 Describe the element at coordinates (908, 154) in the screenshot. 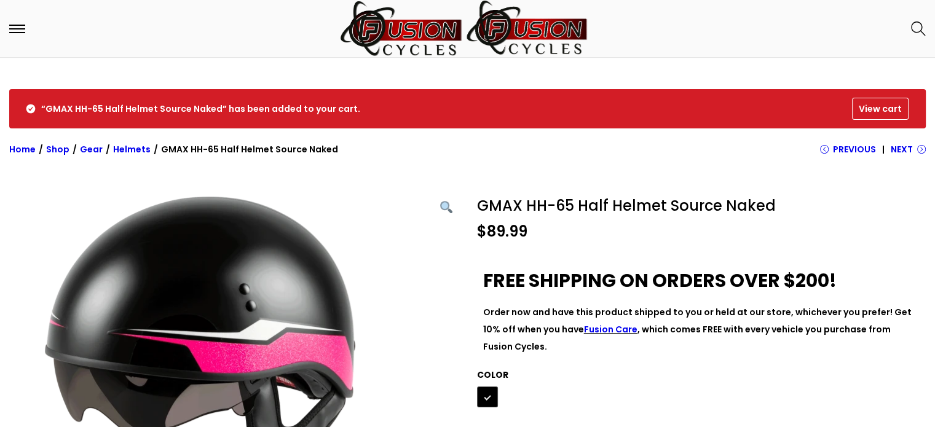

I see `a: Next` at that location.